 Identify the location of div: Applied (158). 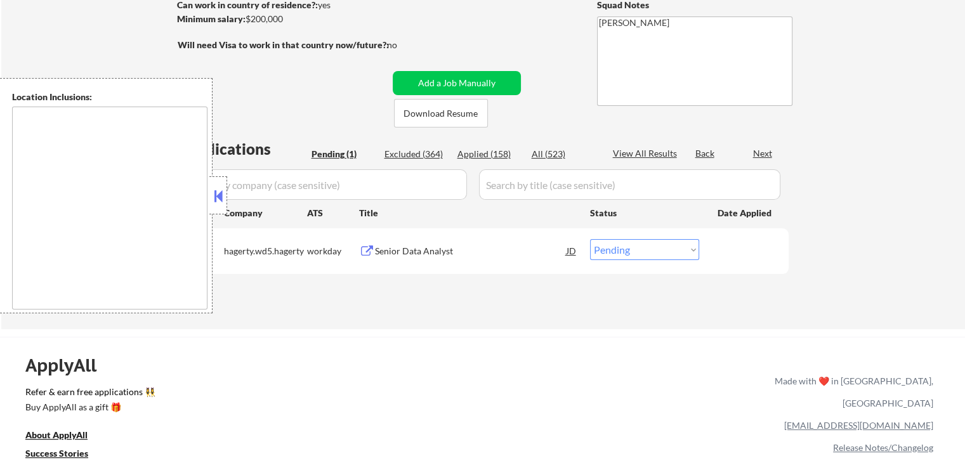
(489, 154).